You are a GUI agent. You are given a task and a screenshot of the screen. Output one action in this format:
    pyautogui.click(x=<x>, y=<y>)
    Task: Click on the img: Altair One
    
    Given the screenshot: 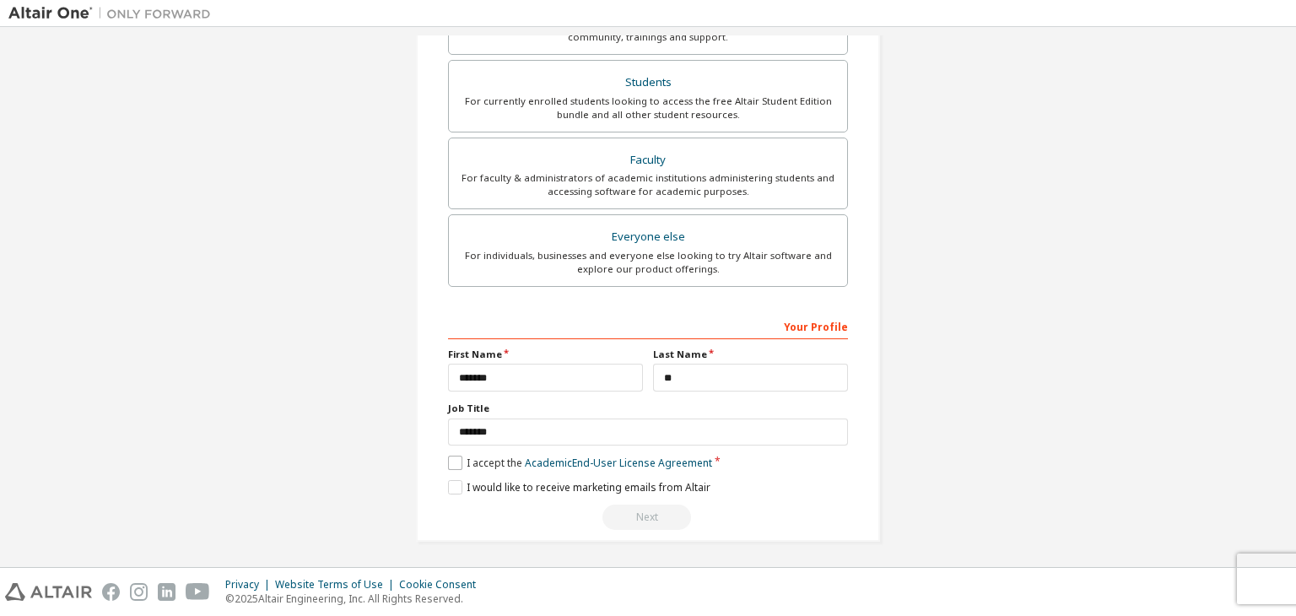 What is the action you would take?
    pyautogui.click(x=114, y=14)
    